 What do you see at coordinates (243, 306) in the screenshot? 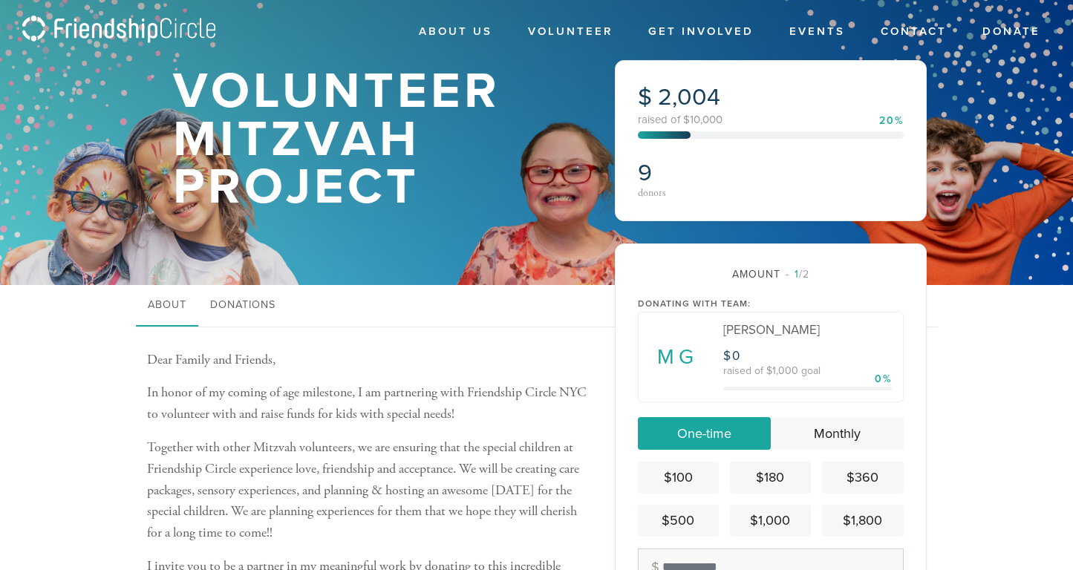
I see `a: Donations` at bounding box center [243, 306].